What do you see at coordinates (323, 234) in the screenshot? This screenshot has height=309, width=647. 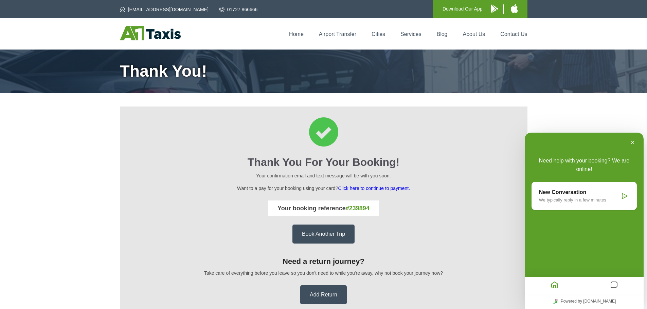 I see `a: Book Another Trip` at bounding box center [323, 234].